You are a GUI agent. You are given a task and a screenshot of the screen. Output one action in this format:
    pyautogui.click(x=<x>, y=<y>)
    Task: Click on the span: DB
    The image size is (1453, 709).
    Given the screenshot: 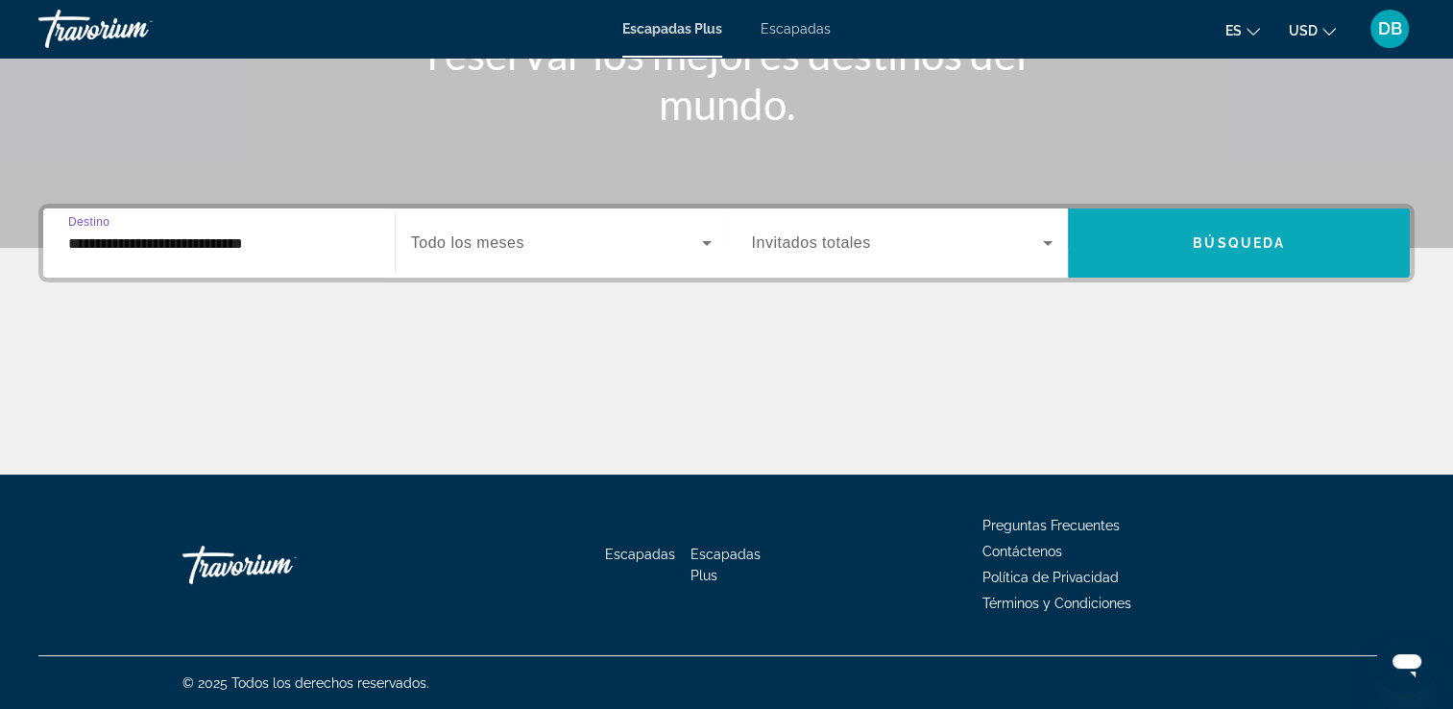 What is the action you would take?
    pyautogui.click(x=1389, y=29)
    